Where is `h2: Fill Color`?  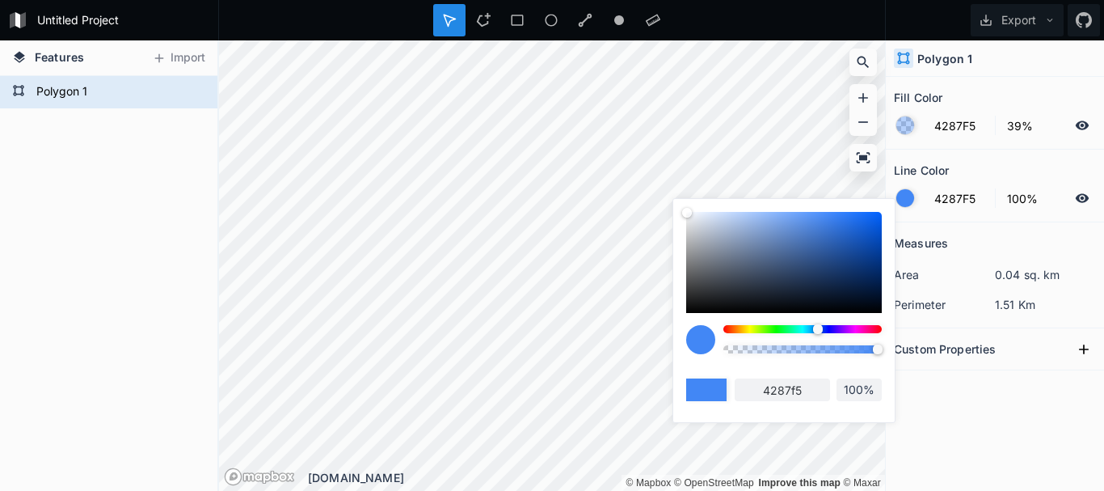 h2: Fill Color is located at coordinates (918, 97).